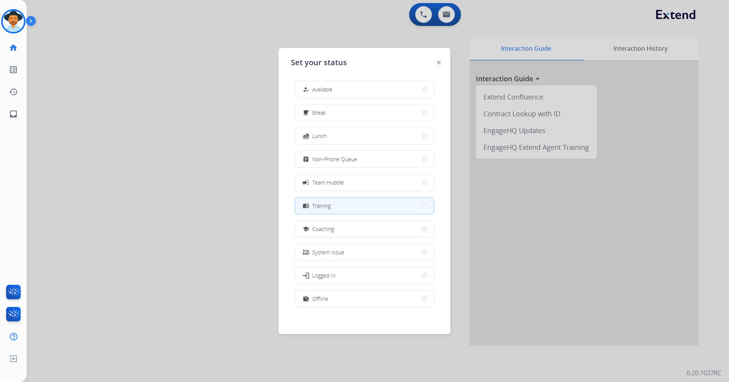  I want to click on button: System Issue, so click(365, 252).